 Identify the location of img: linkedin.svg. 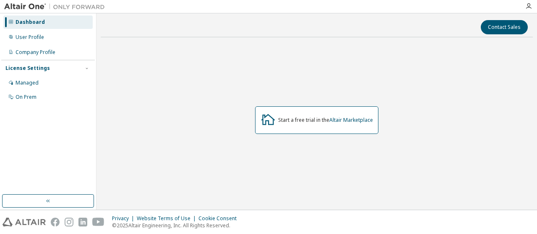
(83, 222).